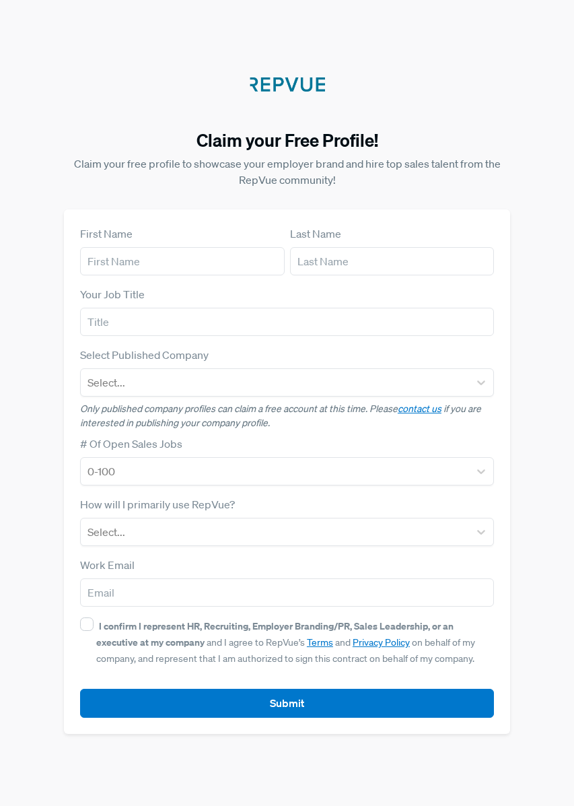 The width and height of the screenshot is (574, 806). Describe the element at coordinates (381, 642) in the screenshot. I see `a: Privacy Policy` at that location.